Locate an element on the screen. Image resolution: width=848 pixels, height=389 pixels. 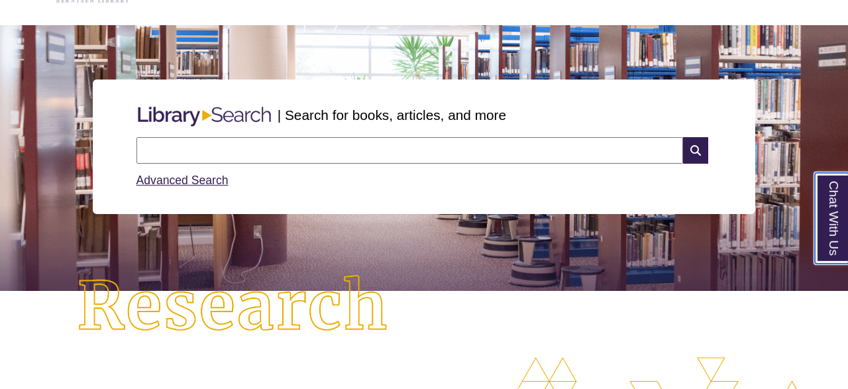
a: Advanced Search is located at coordinates (182, 180).